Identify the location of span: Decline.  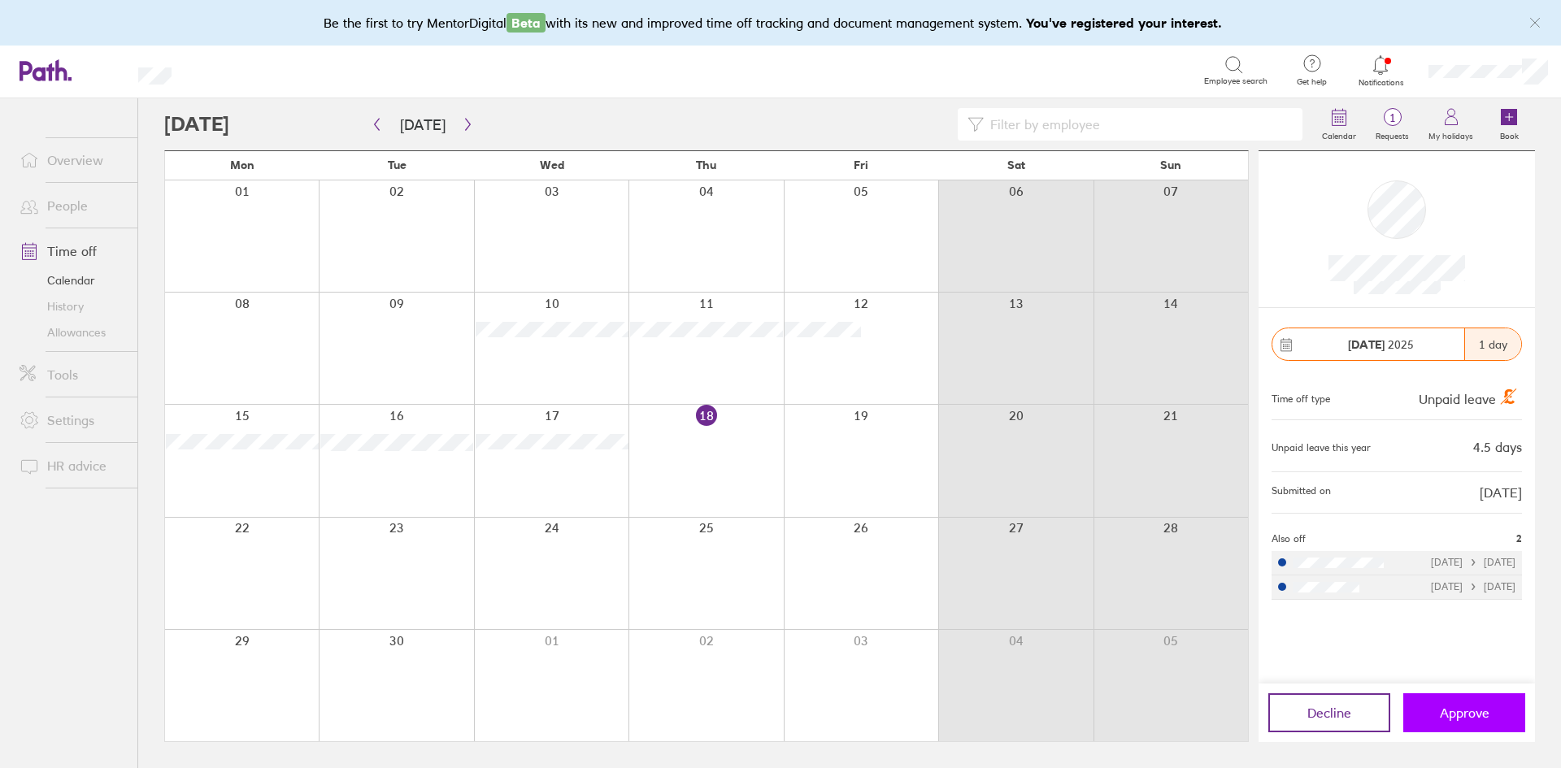
(1330, 713).